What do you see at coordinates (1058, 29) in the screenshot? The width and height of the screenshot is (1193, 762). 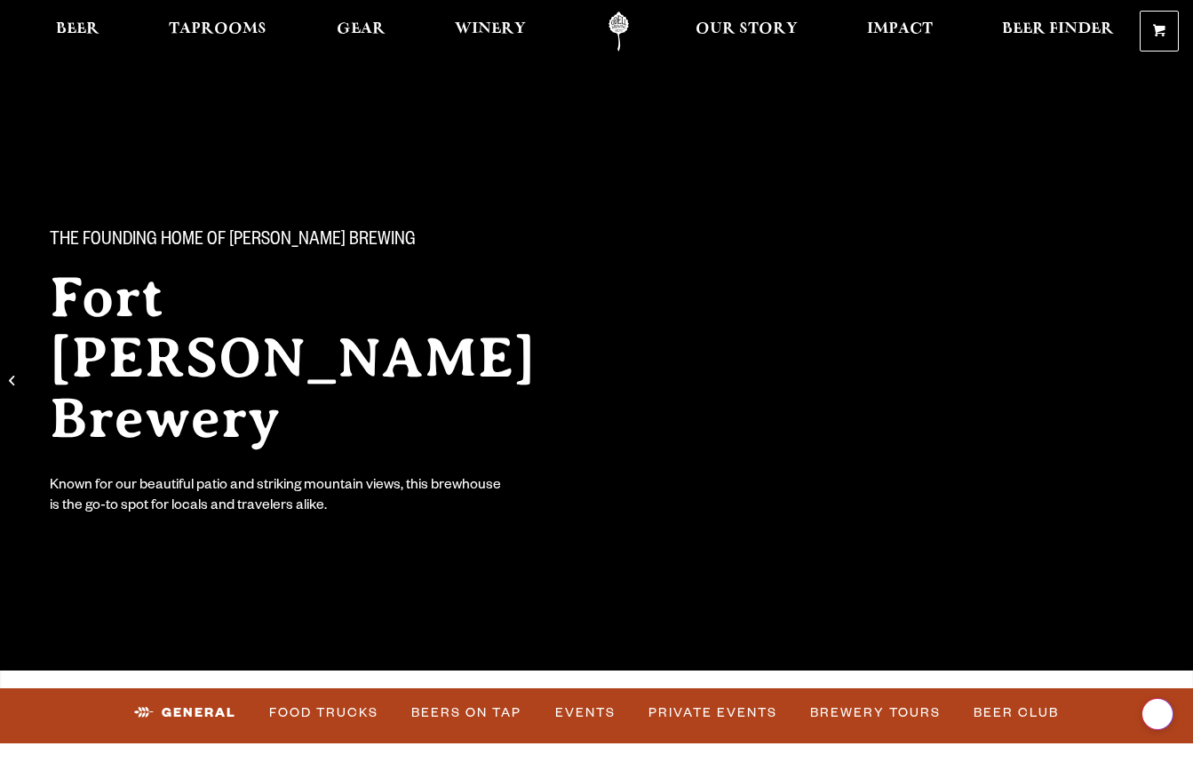 I see `span: Beer Finder` at bounding box center [1058, 29].